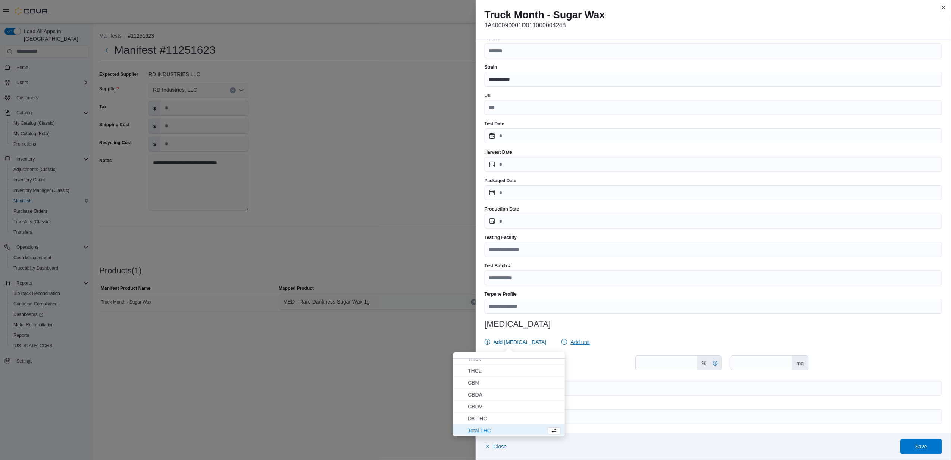  What do you see at coordinates (713, 25) in the screenshot?
I see `p: 1A400090001D011000004248` at bounding box center [713, 25].